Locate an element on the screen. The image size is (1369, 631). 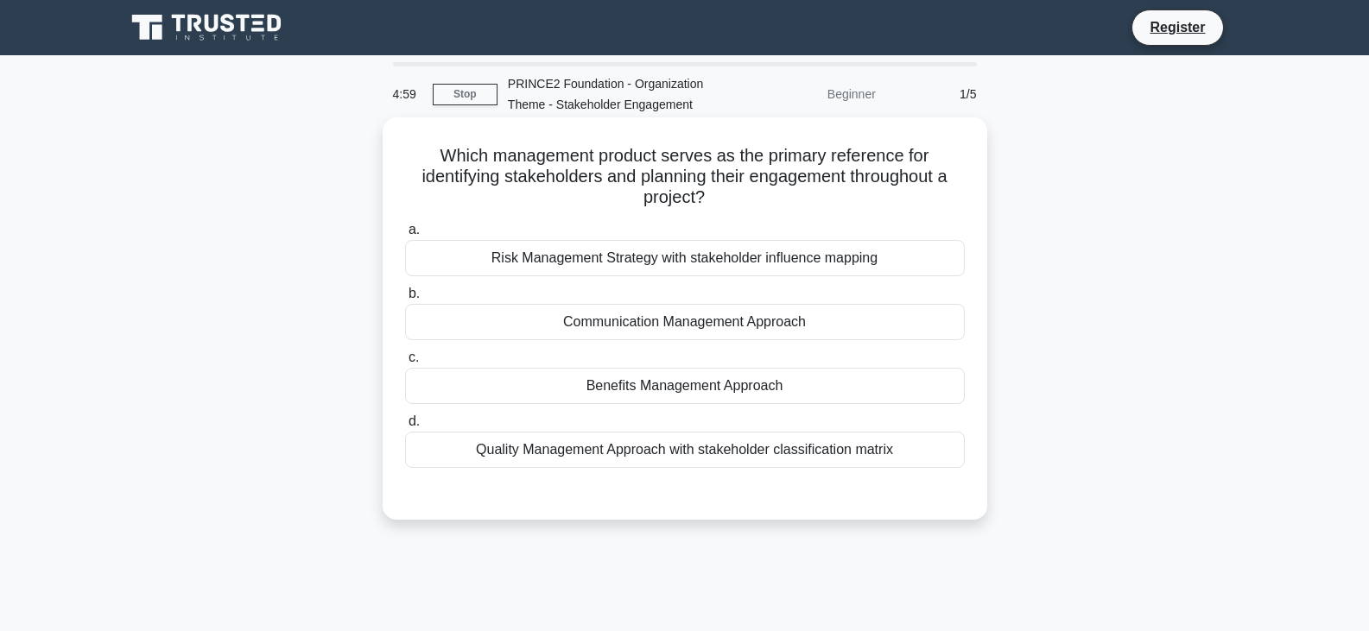
h5: Which management product serves as the primary reference for identifying stakeholders and plannin... is located at coordinates (685, 177).